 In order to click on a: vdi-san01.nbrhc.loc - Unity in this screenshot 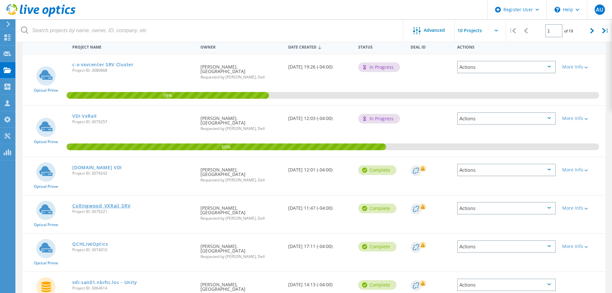, I will do `click(105, 282)`.